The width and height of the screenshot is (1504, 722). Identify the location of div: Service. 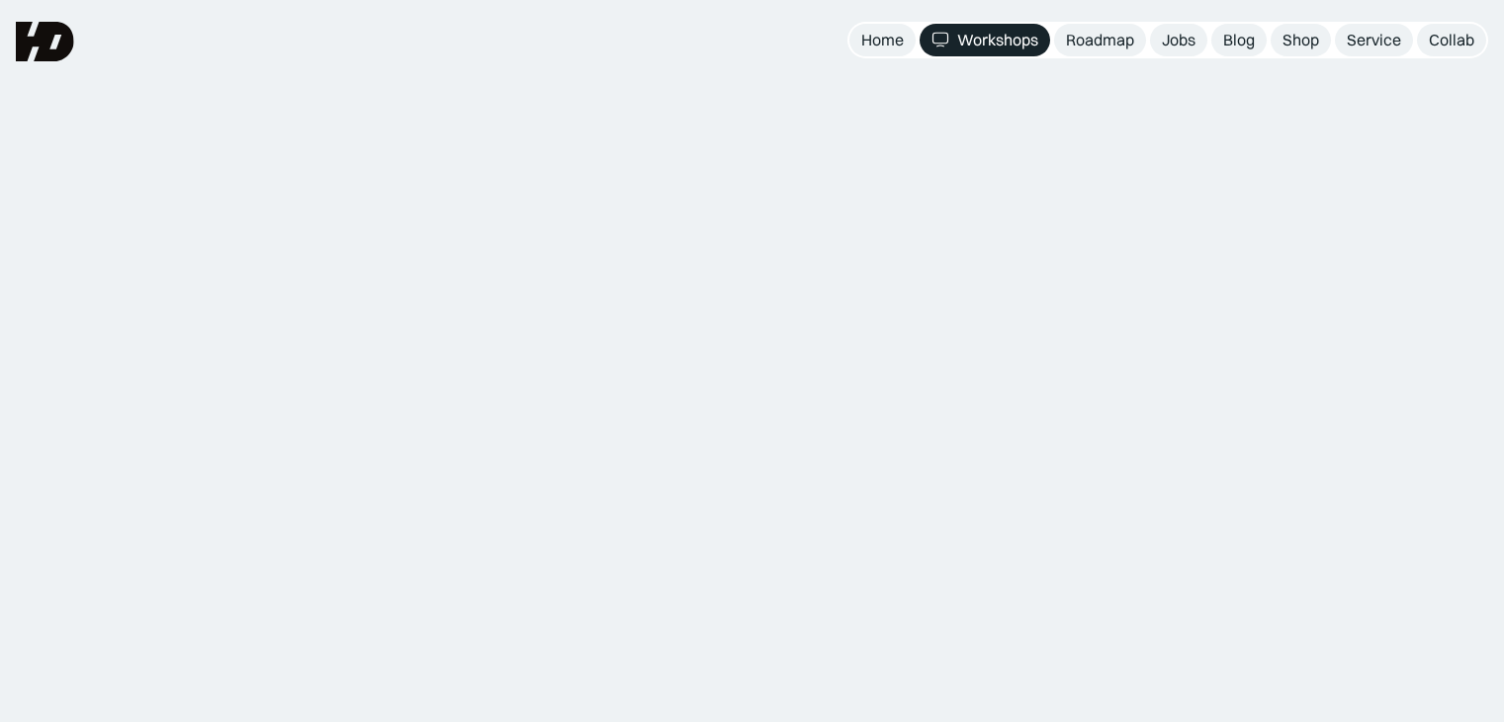
(1373, 40).